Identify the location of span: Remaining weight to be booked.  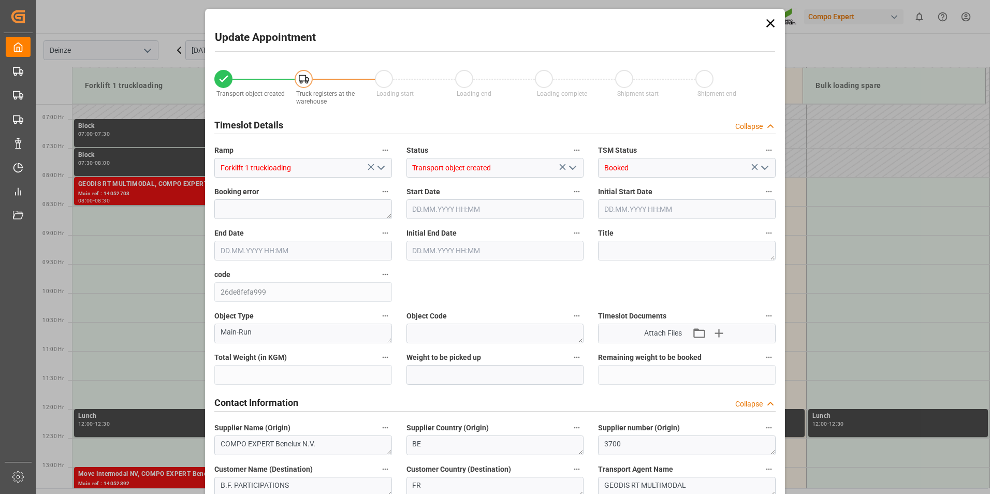
(650, 357).